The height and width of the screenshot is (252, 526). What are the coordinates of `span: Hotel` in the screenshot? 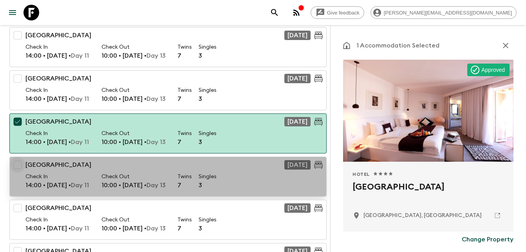 It's located at (361, 174).